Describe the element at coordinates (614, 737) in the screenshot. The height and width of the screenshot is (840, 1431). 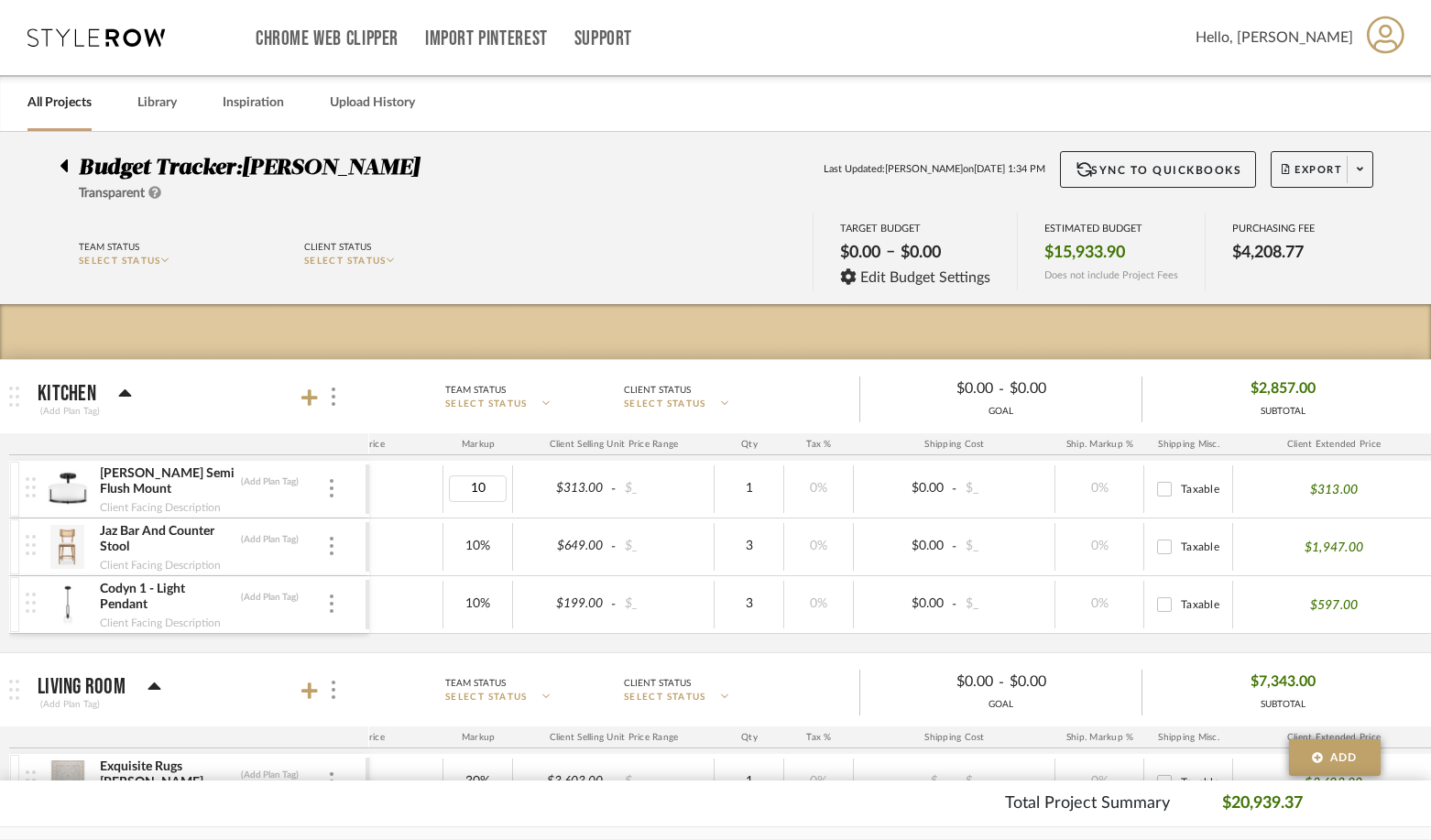
I see `div: Client Selling Unit Price Range` at that location.